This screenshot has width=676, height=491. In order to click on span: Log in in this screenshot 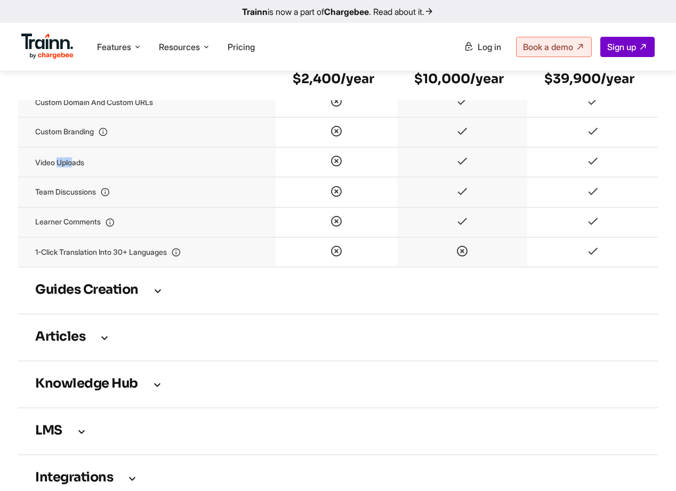, I will do `click(489, 47)`.